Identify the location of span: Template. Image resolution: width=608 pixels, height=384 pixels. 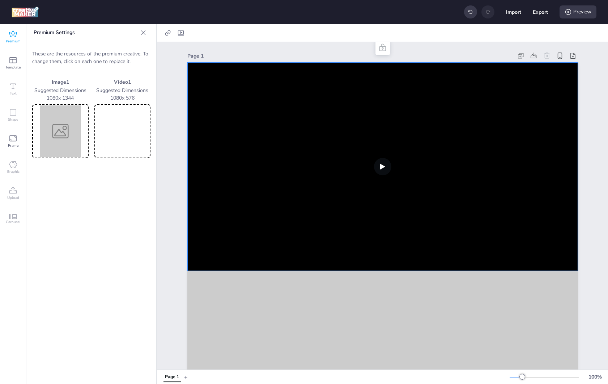
(13, 67).